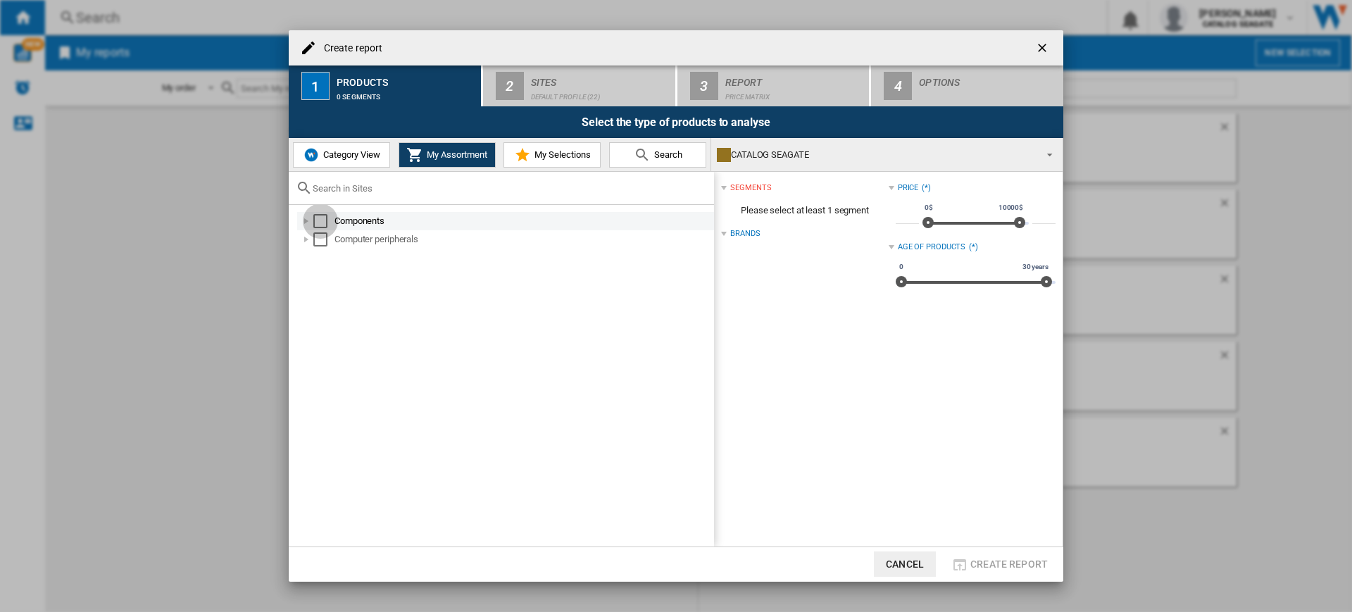  Describe the element at coordinates (510, 188) in the screenshot. I see `input: Search in Sites` at that location.